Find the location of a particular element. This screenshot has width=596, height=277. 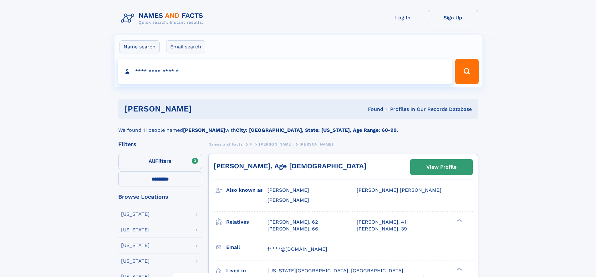

span: All is located at coordinates (152, 161).